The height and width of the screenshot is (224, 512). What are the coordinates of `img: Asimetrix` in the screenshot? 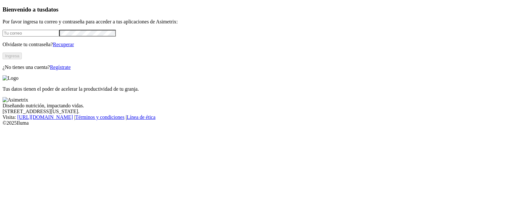 It's located at (15, 100).